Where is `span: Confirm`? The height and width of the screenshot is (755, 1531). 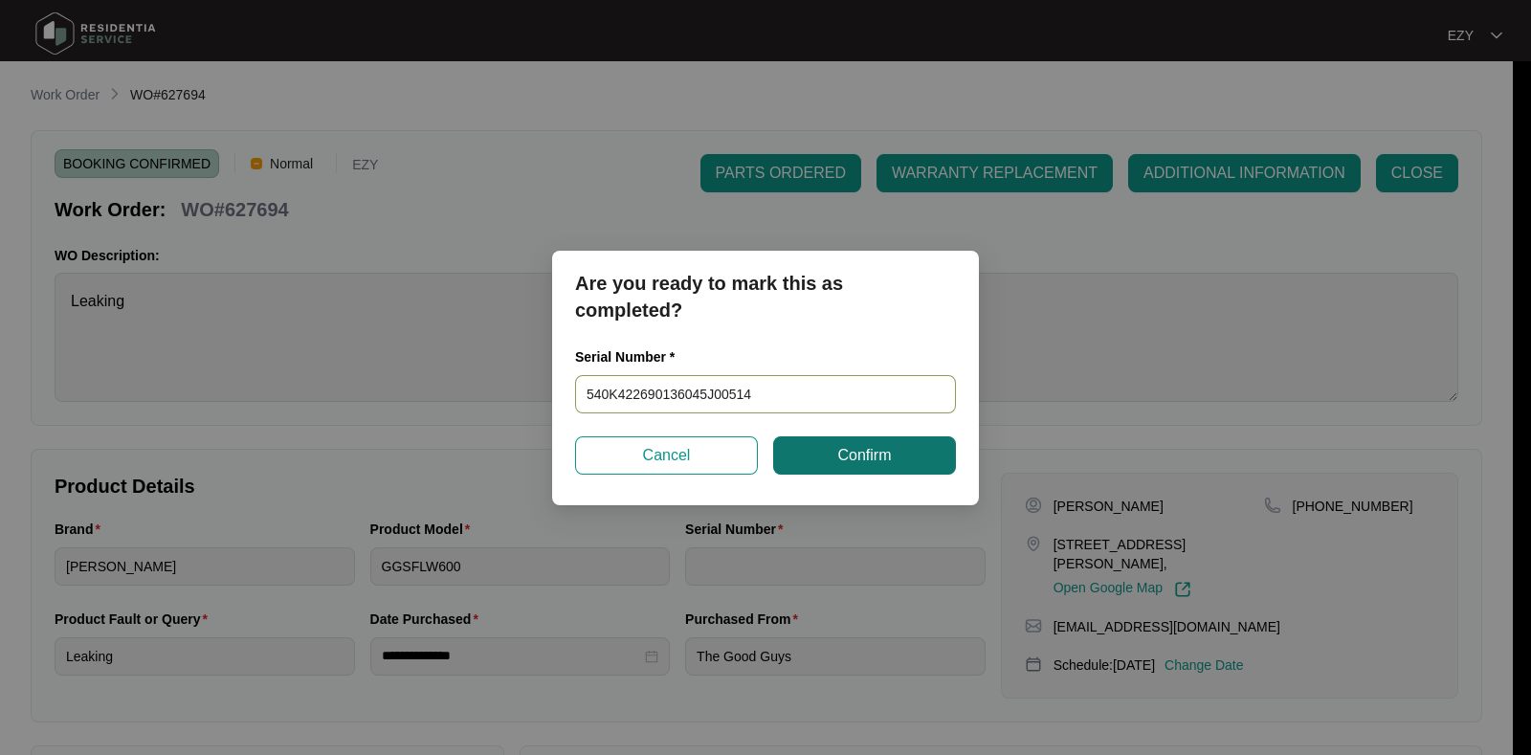 span: Confirm is located at coordinates (864, 455).